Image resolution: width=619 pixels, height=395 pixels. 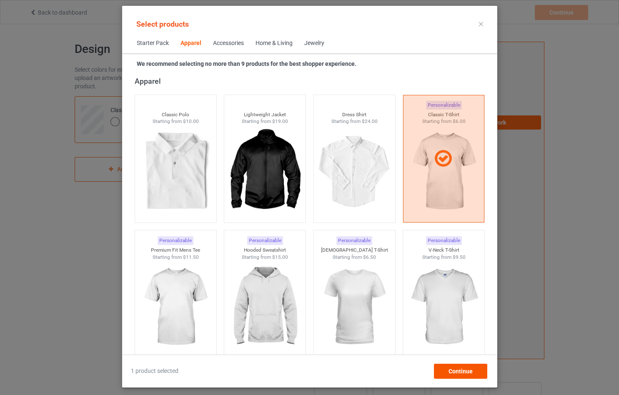 I want to click on span: $11.50, so click(x=191, y=257).